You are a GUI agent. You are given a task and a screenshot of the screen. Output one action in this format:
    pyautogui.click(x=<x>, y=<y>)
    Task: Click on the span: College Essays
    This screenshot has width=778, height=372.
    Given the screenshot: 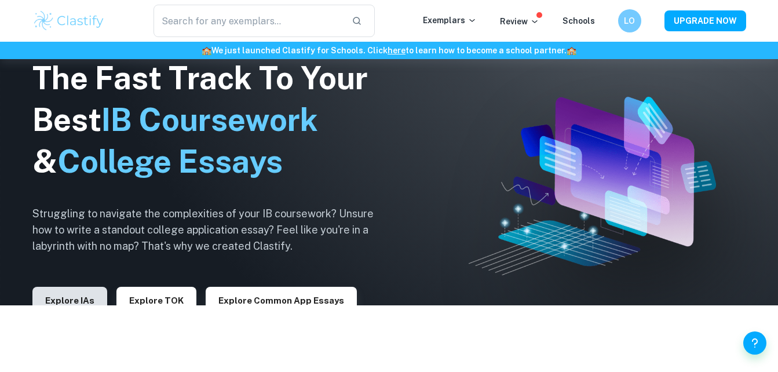 What is the action you would take?
    pyautogui.click(x=170, y=161)
    